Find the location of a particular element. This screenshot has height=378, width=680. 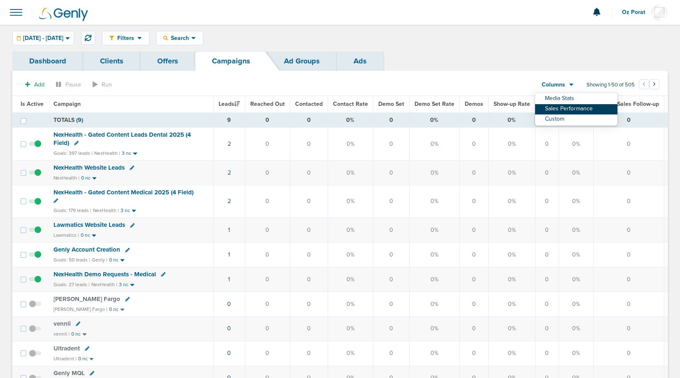

small: Lawmatics | is located at coordinates (66, 235).